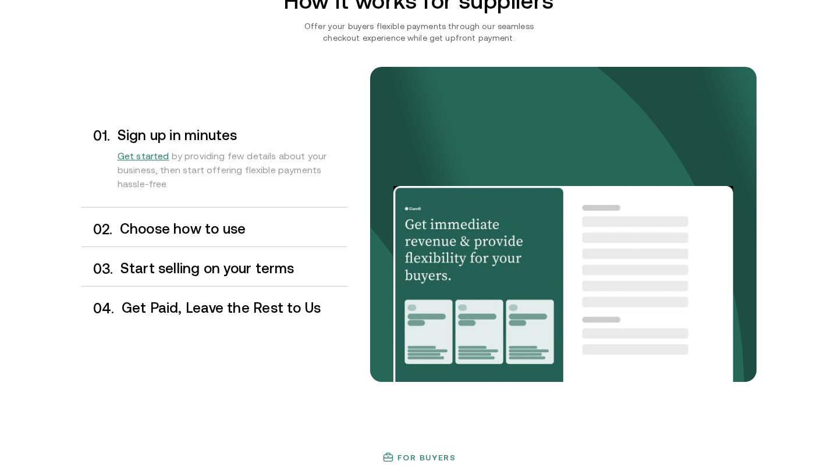 The image size is (838, 472). I want to click on div: by providing few details about your business, then start offering flexible payments hassle-free., so click(232, 173).